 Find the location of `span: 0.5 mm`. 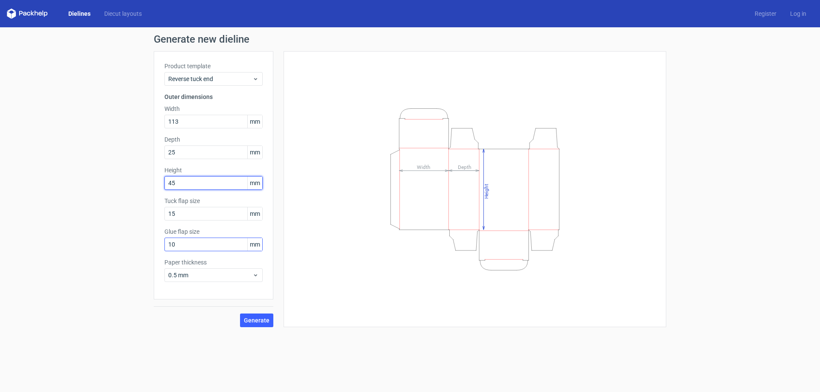

span: 0.5 mm is located at coordinates (210, 275).